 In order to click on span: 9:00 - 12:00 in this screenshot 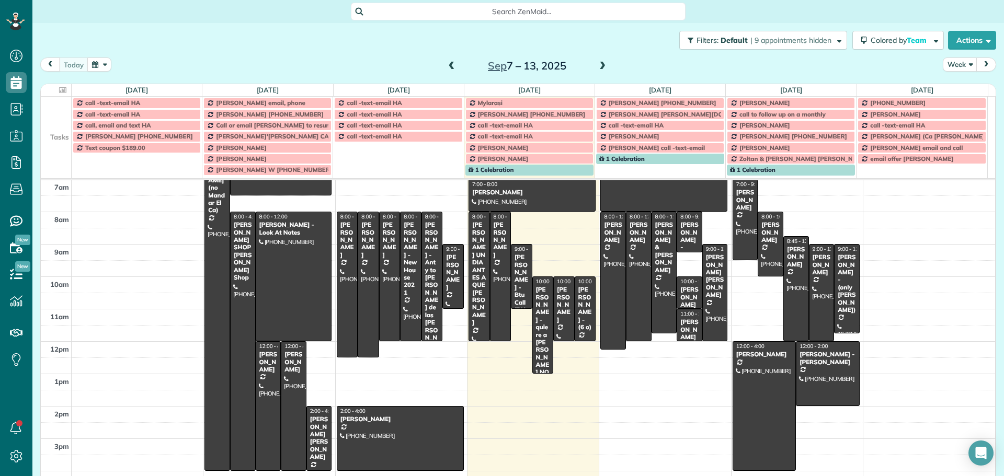, I will do `click(720, 249)`.